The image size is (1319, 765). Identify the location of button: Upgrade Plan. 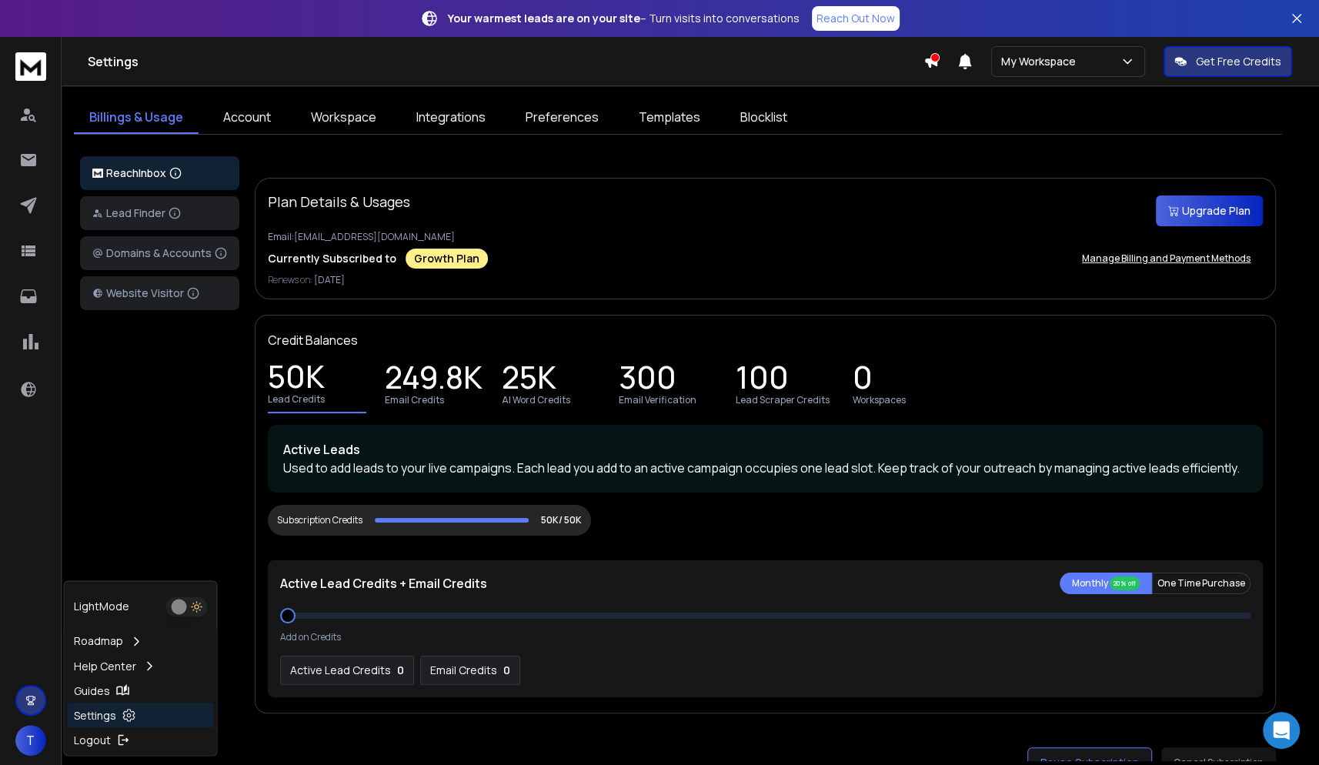
(1209, 211).